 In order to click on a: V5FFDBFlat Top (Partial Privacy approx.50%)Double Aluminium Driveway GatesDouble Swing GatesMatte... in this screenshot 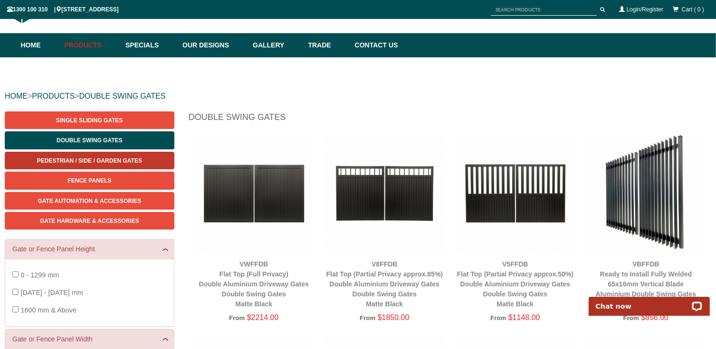, I will do `click(515, 284)`.